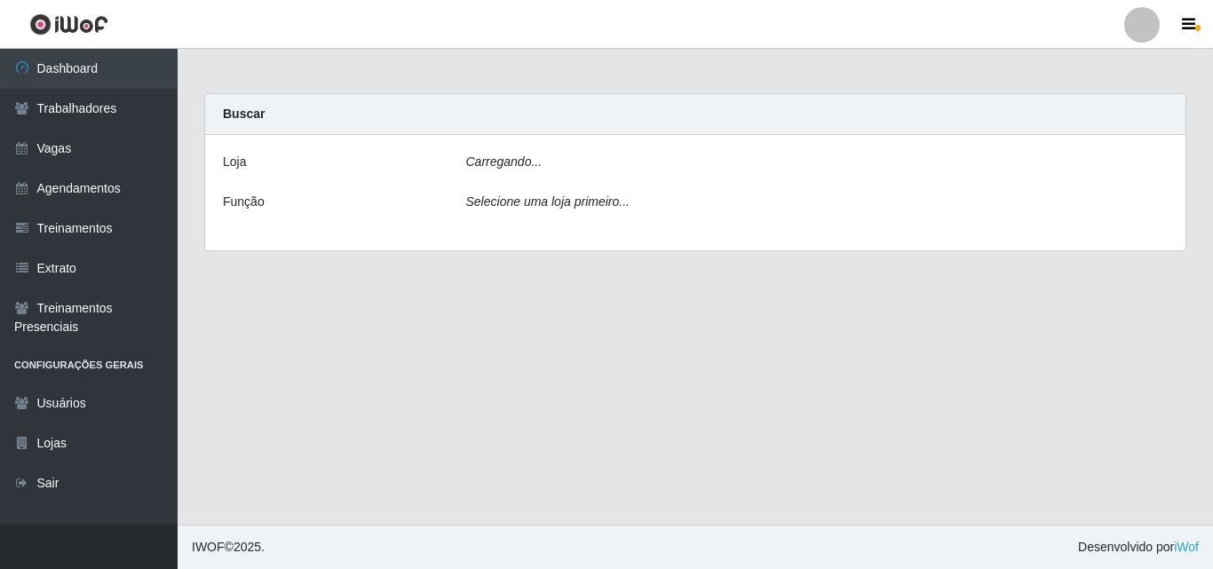 This screenshot has height=569, width=1213. What do you see at coordinates (548, 201) in the screenshot?
I see `i: Selecione uma loja primeiro...` at bounding box center [548, 201].